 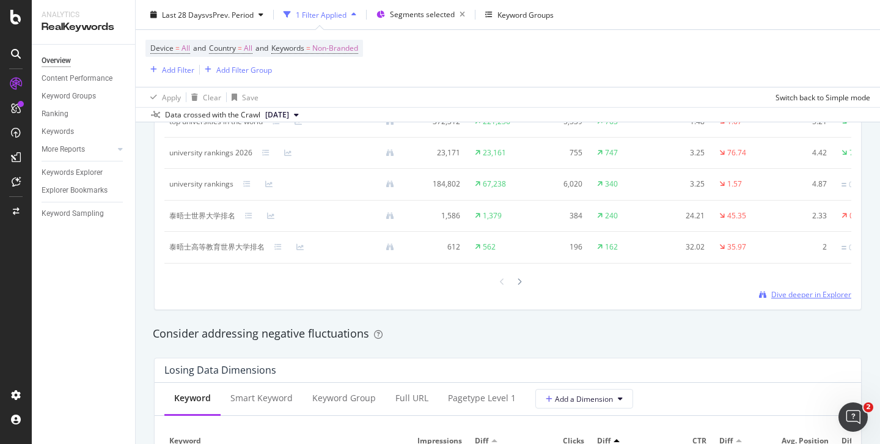 I want to click on div: RealKeywords, so click(x=83, y=27).